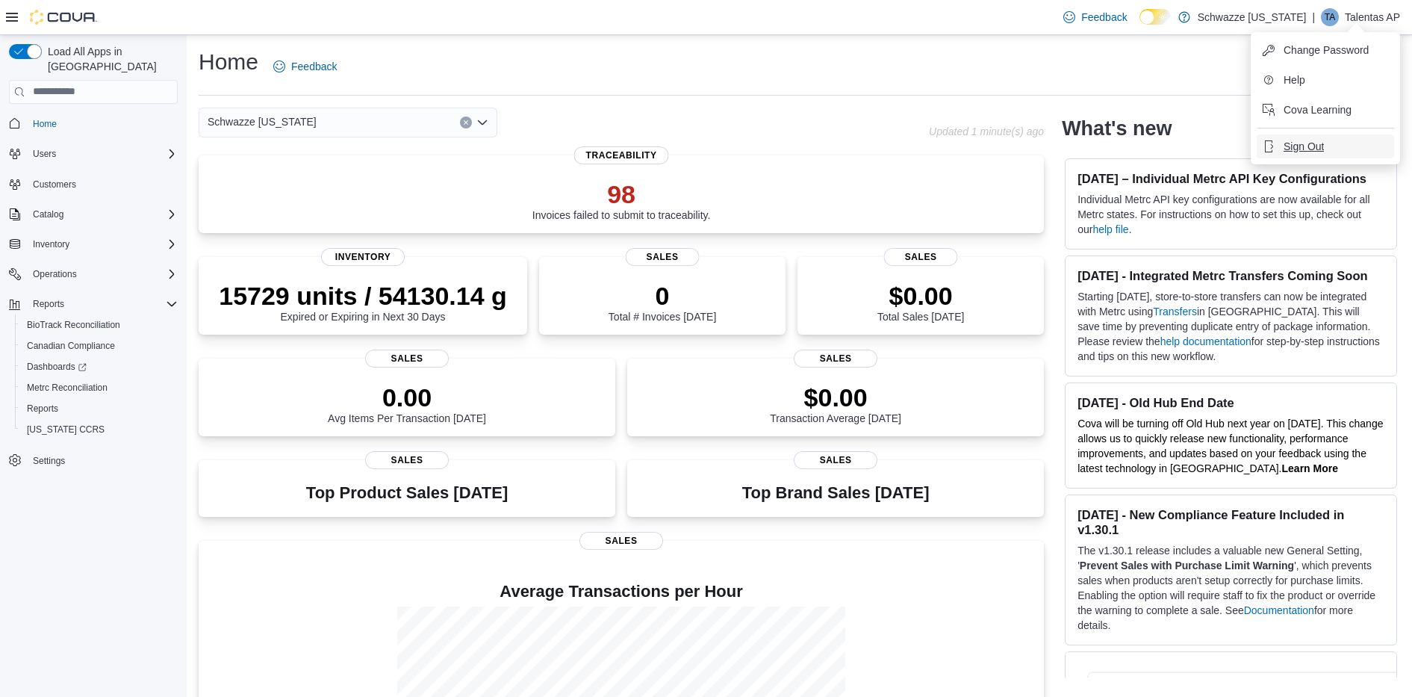  Describe the element at coordinates (662, 296) in the screenshot. I see `p: 0` at that location.